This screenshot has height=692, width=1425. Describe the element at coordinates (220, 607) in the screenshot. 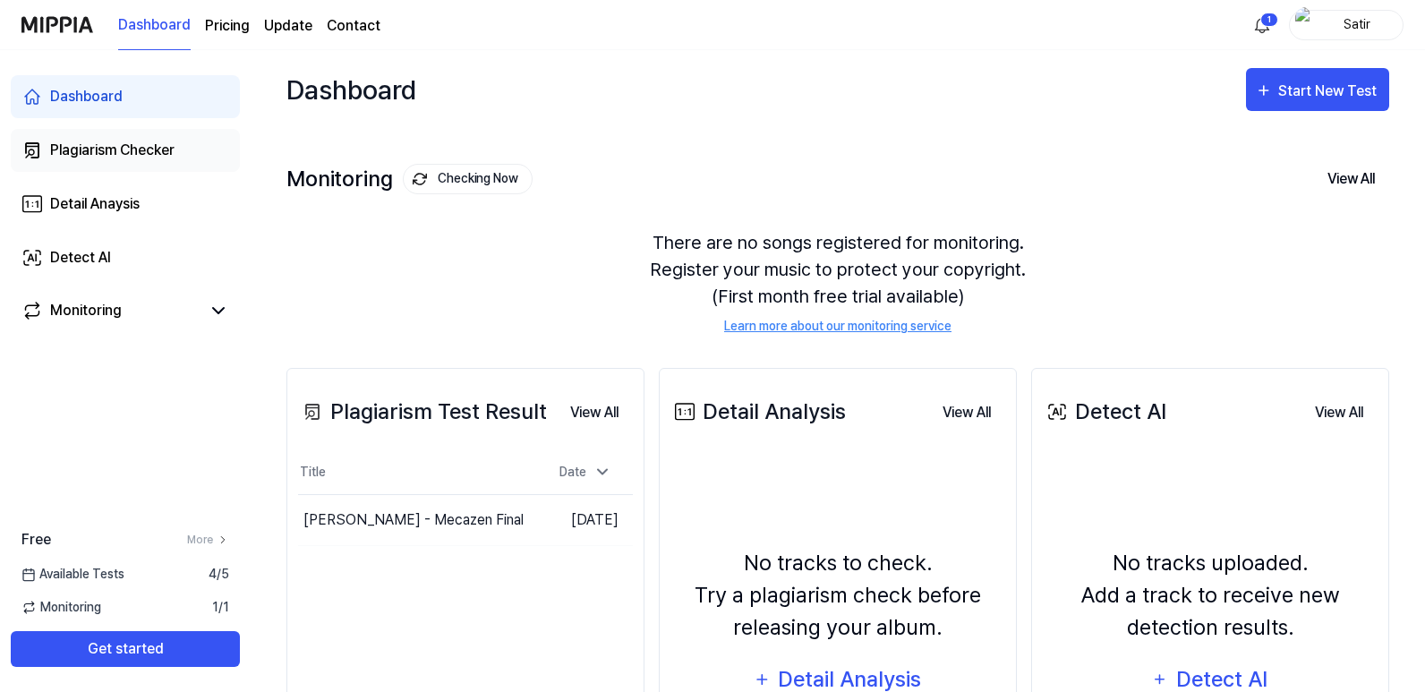

I see `span: 1 / 1` at that location.